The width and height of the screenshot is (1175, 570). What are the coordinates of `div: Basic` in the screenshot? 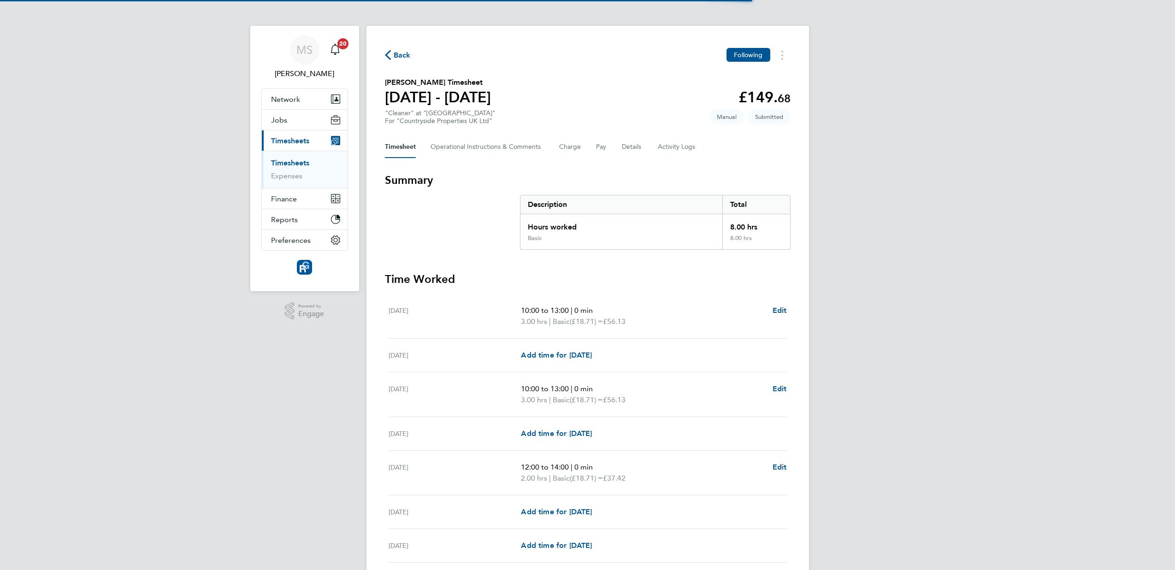 It's located at (535, 238).